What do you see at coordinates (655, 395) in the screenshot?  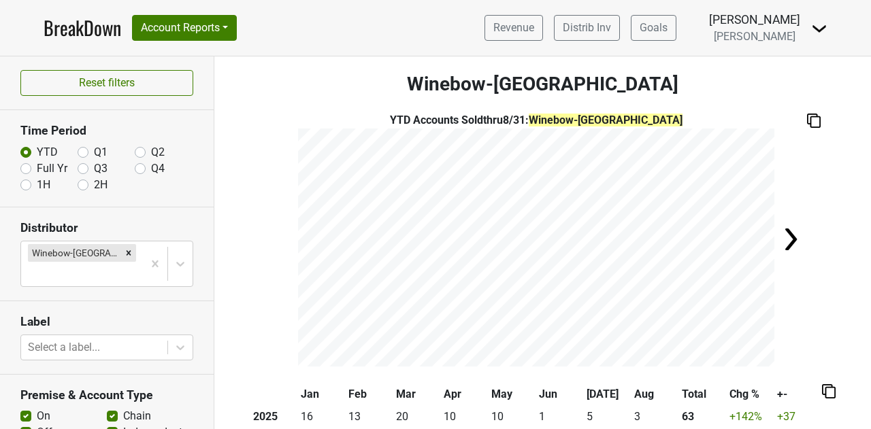 I see `th: Aug` at bounding box center [655, 395].